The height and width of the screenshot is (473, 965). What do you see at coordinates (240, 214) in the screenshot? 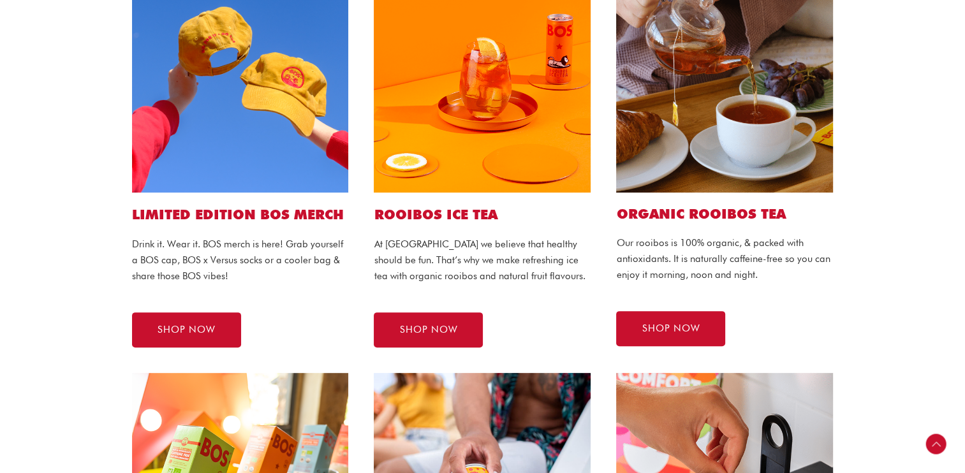
I see `h1: LIMITED EDITION BOS MERCH` at bounding box center [240, 214].